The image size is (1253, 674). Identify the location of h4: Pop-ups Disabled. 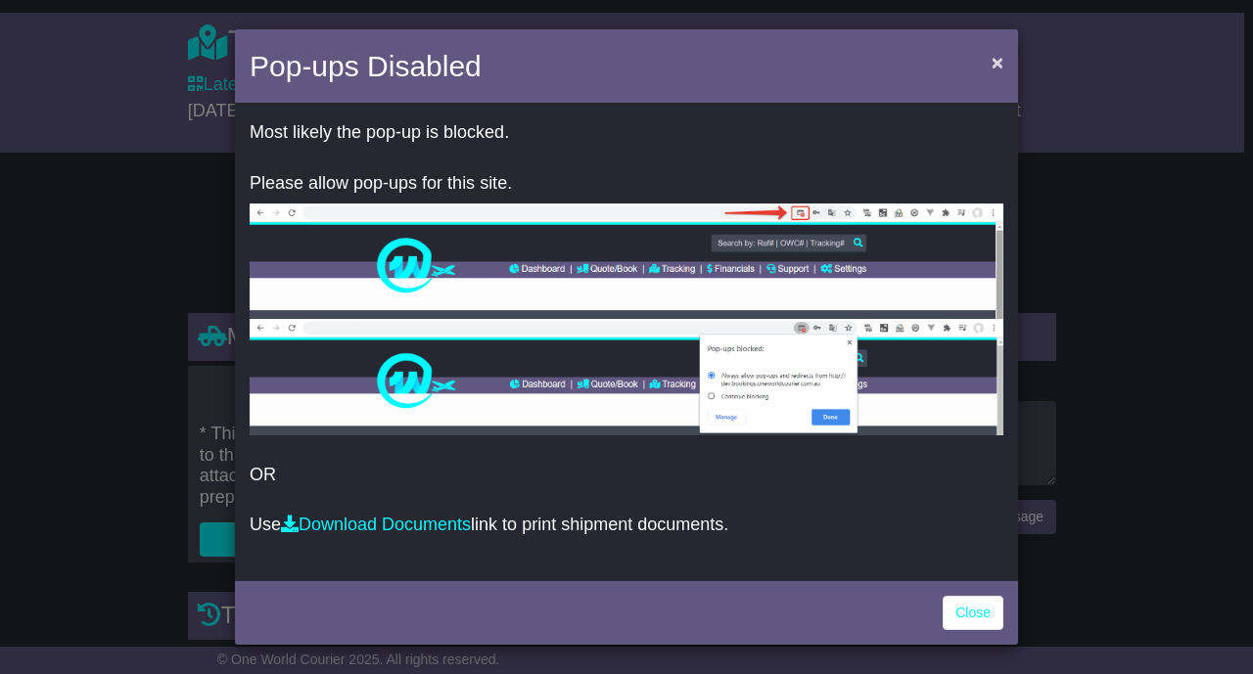
(365, 66).